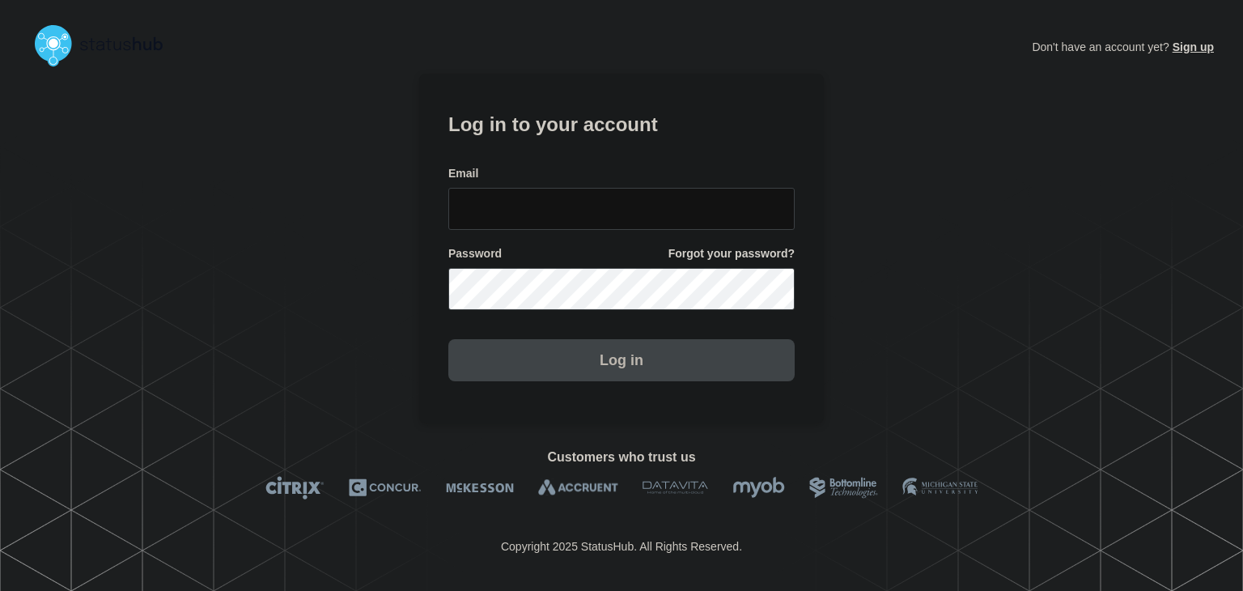  I want to click on h1: Log in to your account, so click(621, 122).